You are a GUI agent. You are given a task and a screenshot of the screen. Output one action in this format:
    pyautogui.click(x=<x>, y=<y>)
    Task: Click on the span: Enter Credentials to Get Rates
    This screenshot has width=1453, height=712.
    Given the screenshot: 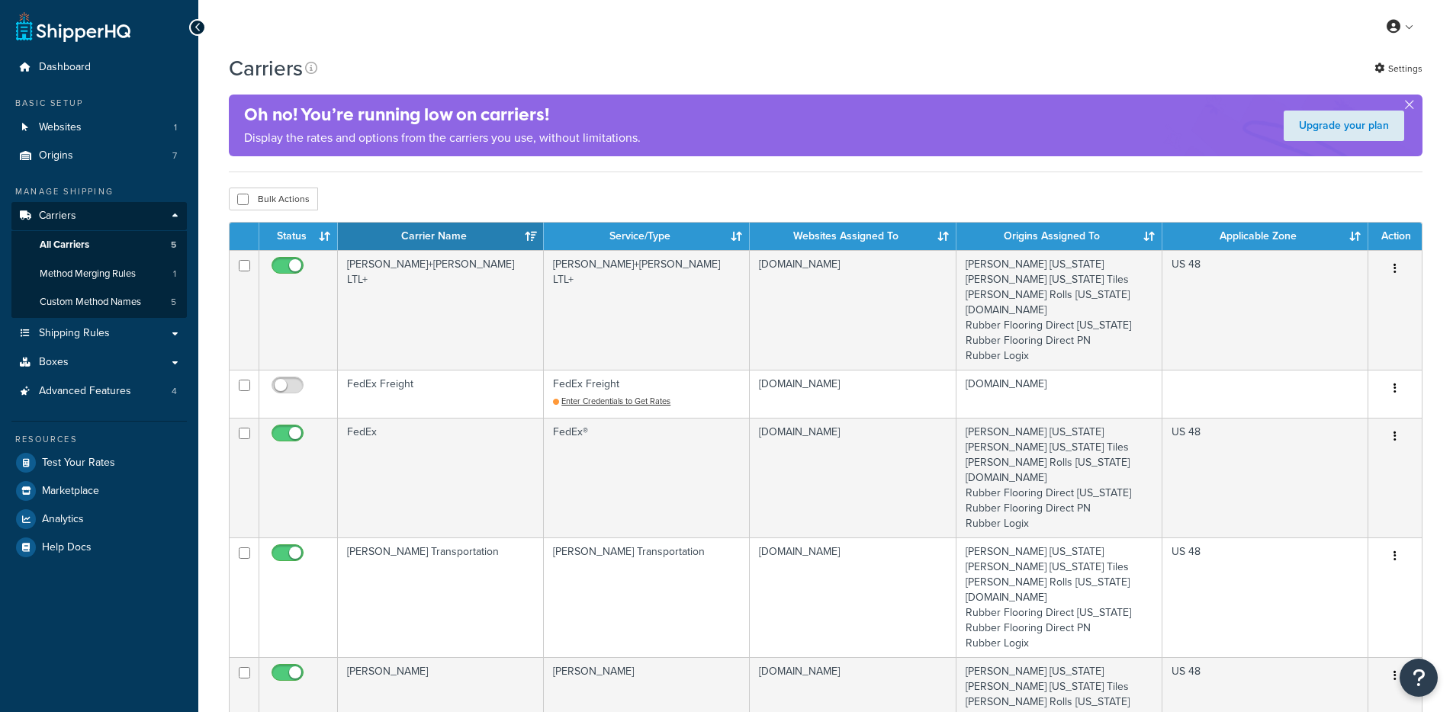 What is the action you would take?
    pyautogui.click(x=615, y=401)
    